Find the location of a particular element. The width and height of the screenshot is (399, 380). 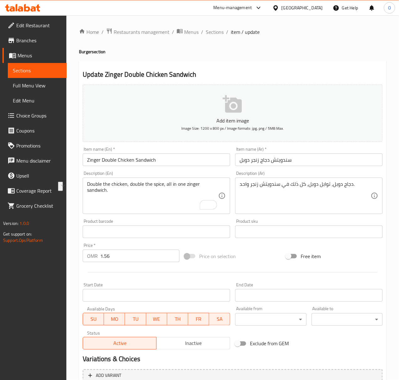

span: Choice Groups is located at coordinates (39, 116).